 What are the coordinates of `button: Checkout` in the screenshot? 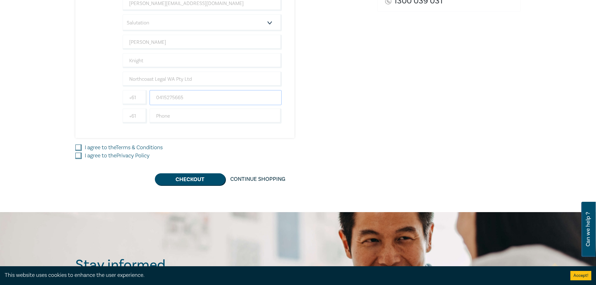 It's located at (190, 179).